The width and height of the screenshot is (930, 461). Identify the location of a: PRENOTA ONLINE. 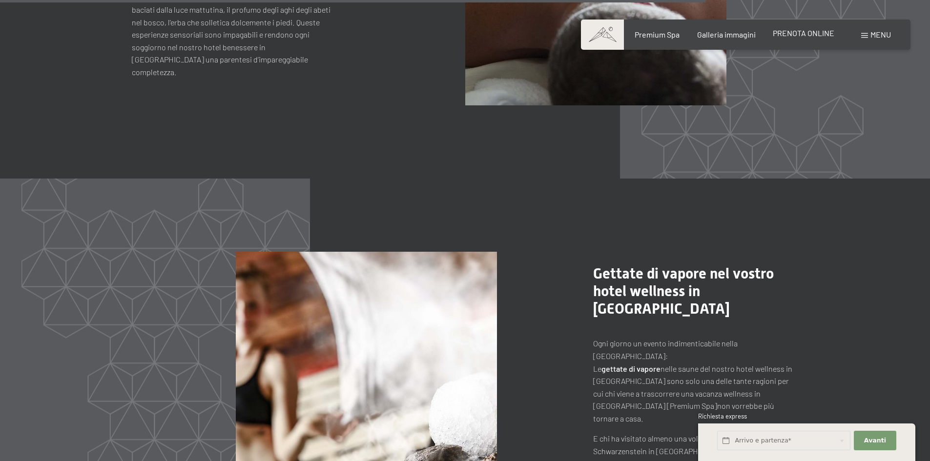
(804, 33).